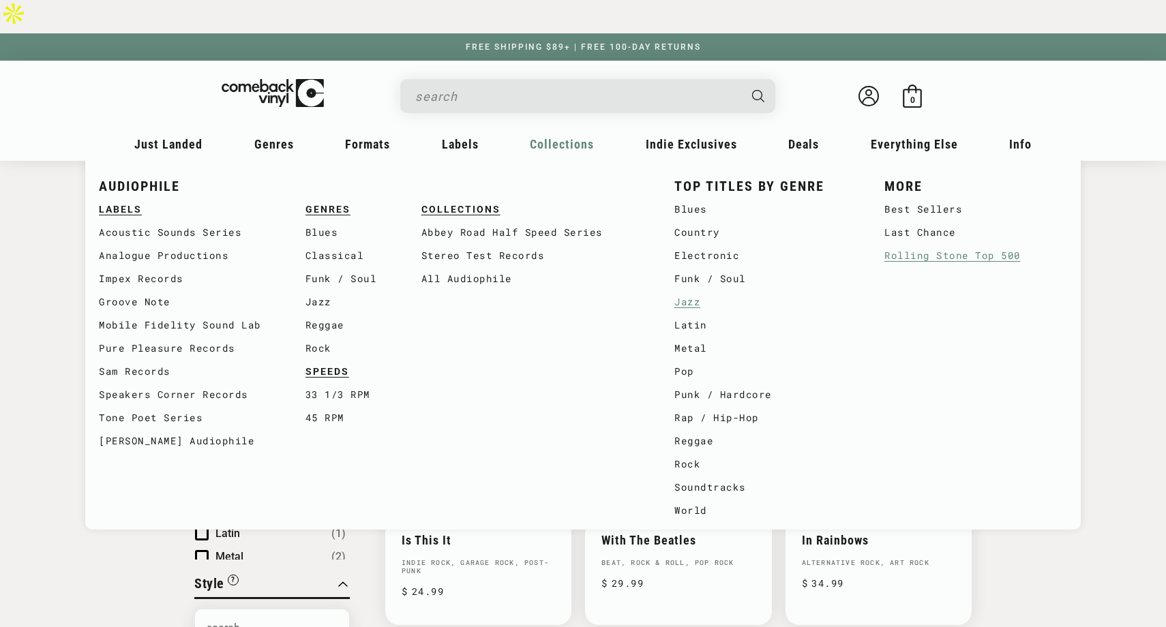  I want to click on a: Stereo Test Records, so click(534, 256).